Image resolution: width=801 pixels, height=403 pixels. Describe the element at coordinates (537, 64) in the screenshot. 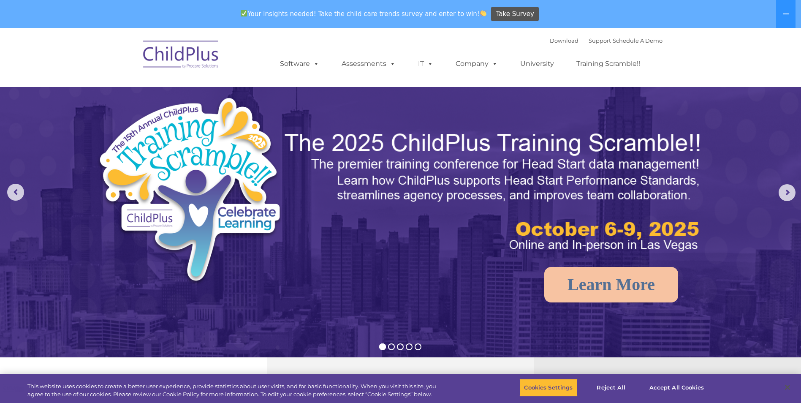

I see `a: University` at that location.